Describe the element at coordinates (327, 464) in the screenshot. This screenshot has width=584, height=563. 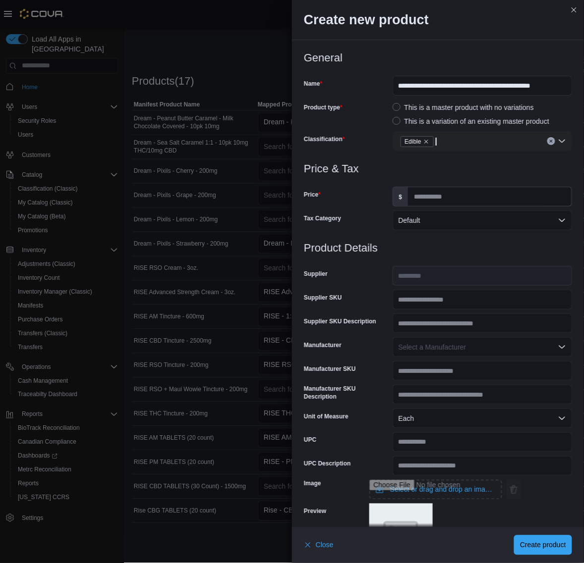
I see `label: UPC Description` at that location.